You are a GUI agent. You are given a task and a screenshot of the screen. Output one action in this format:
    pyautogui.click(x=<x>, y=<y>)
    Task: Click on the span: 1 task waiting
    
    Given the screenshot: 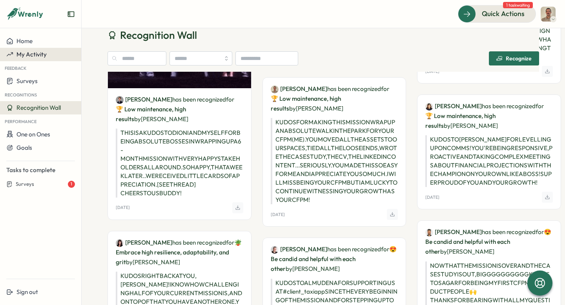 What is the action you would take?
    pyautogui.click(x=518, y=5)
    